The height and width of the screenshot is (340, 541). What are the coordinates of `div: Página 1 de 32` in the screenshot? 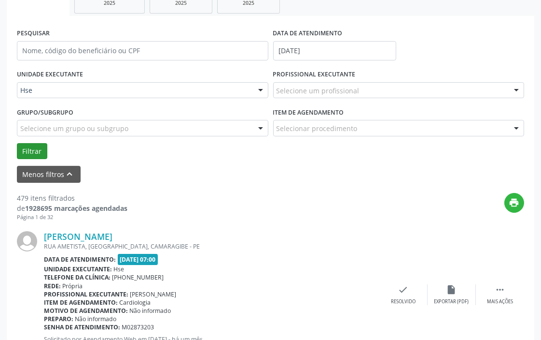 It's located at (72, 217).